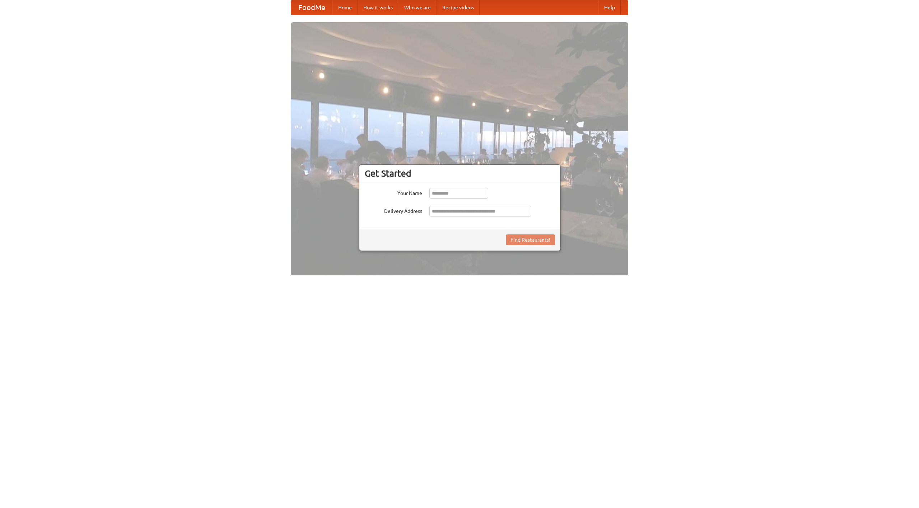 The height and width of the screenshot is (508, 919). Describe the element at coordinates (610, 8) in the screenshot. I see `a: Help` at that location.